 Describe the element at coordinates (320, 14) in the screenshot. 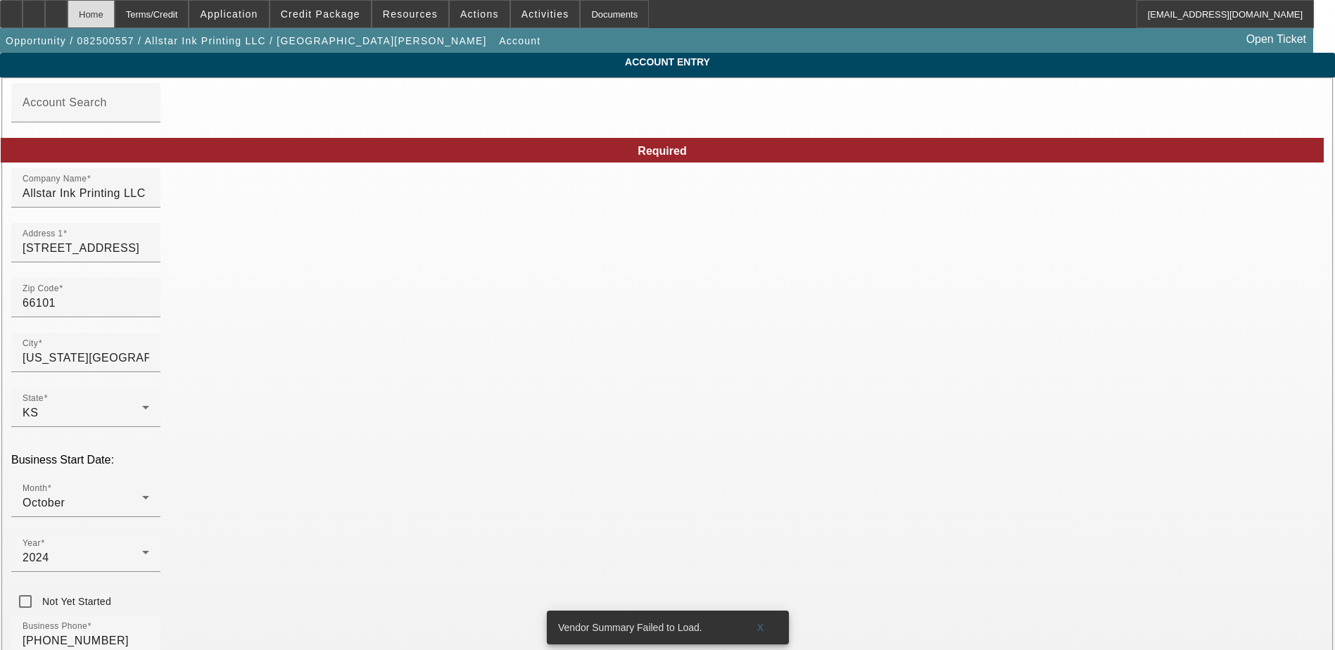

I see `span: Credit Package` at that location.